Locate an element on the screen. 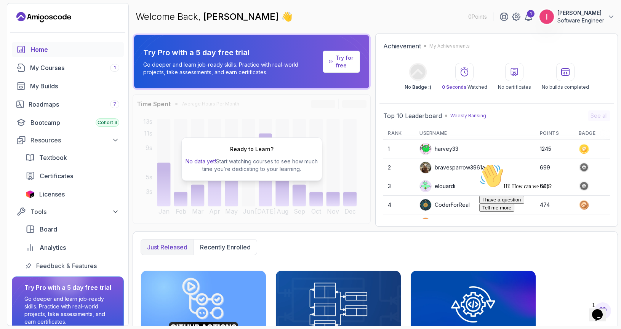 The width and height of the screenshot is (621, 329). span: Licenses is located at coordinates (52, 194).